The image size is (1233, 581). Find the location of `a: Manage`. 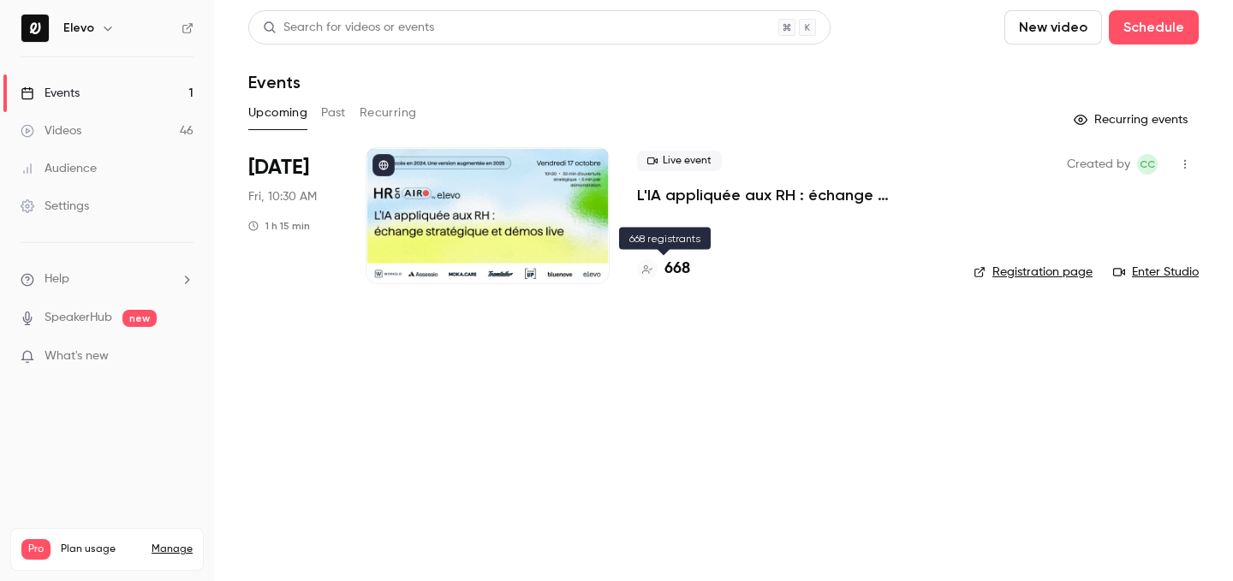

a: Manage is located at coordinates (172, 550).